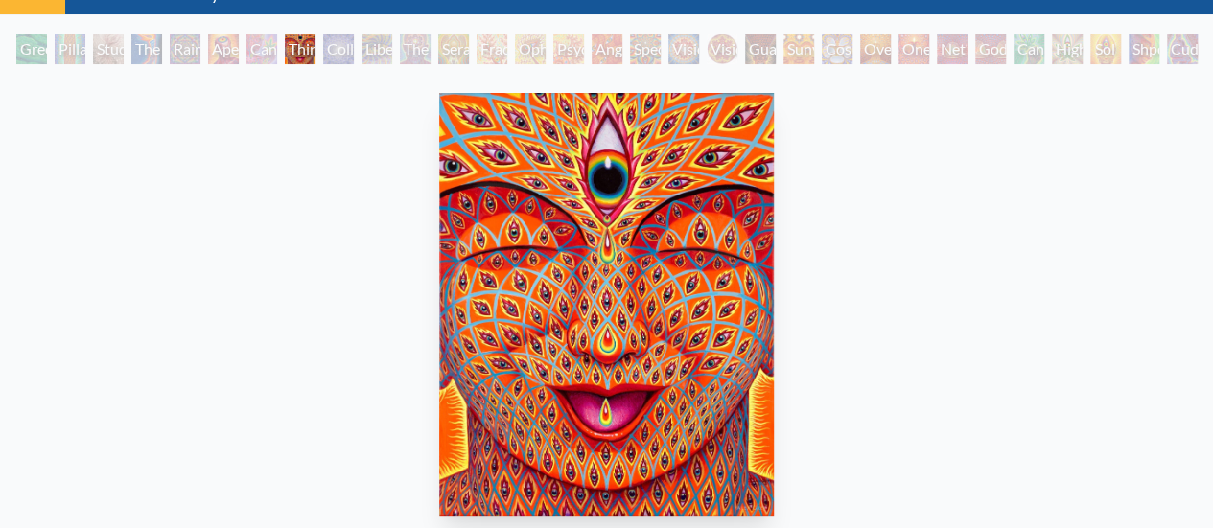 This screenshot has width=1213, height=528. I want to click on div: Green Hand, so click(32, 49).